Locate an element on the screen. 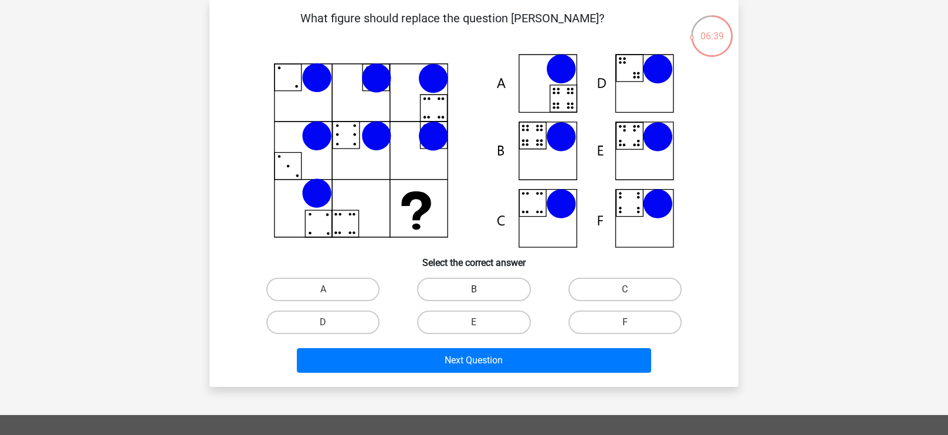 The image size is (948, 435). label: C is located at coordinates (625, 289).